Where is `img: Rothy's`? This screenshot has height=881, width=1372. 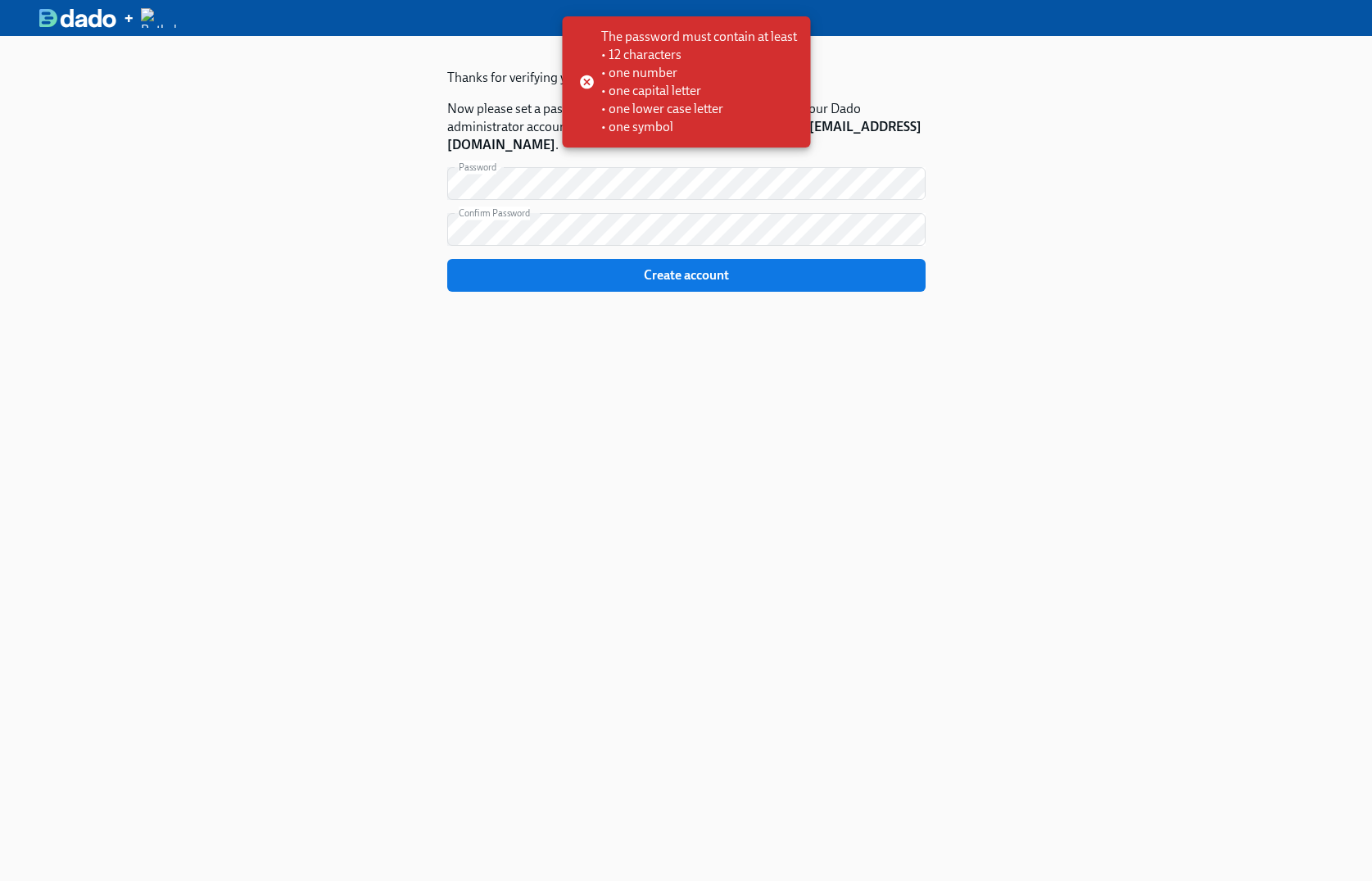
img: Rothy's is located at coordinates (161, 18).